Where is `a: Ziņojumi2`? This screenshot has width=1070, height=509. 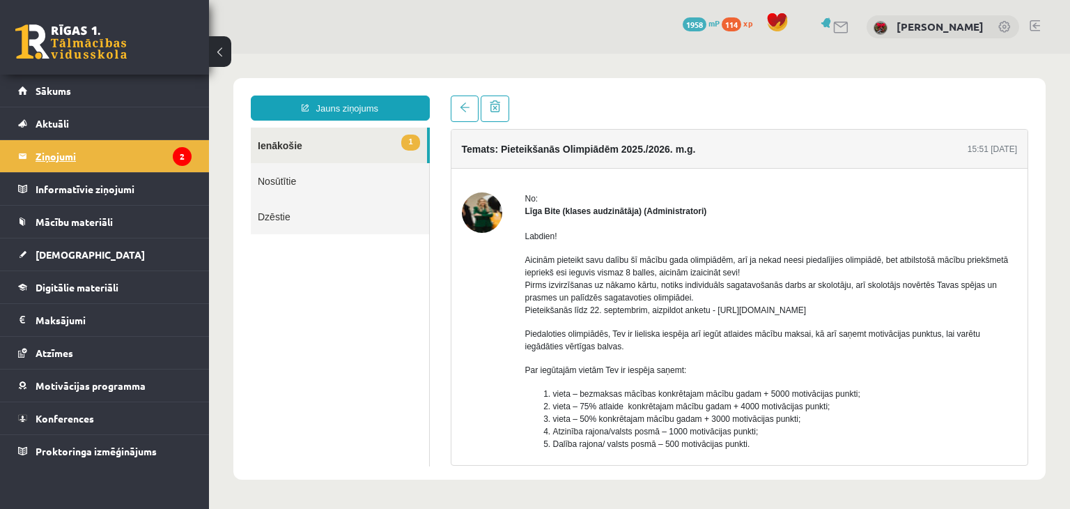
a: Ziņojumi2 is located at coordinates (104, 156).